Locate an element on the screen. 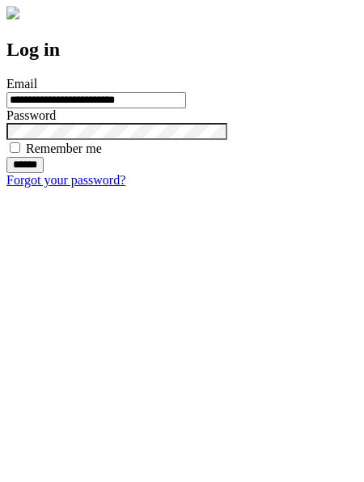  img: logo-4e3dc11c47720685a147b03b5a06dd966a58ff35d612b21f08c02c0306f2b779.png is located at coordinates (13, 13).